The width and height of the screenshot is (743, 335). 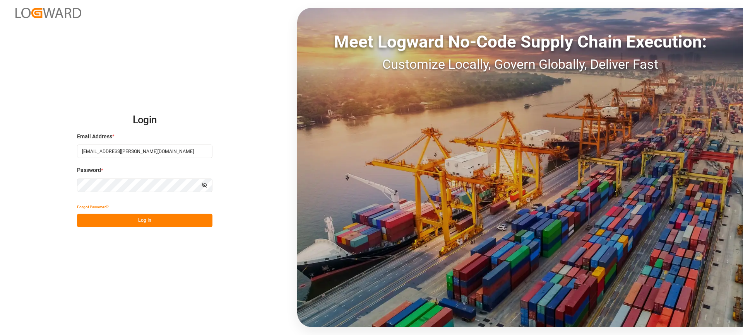 I want to click on input: Enter your email, so click(x=145, y=151).